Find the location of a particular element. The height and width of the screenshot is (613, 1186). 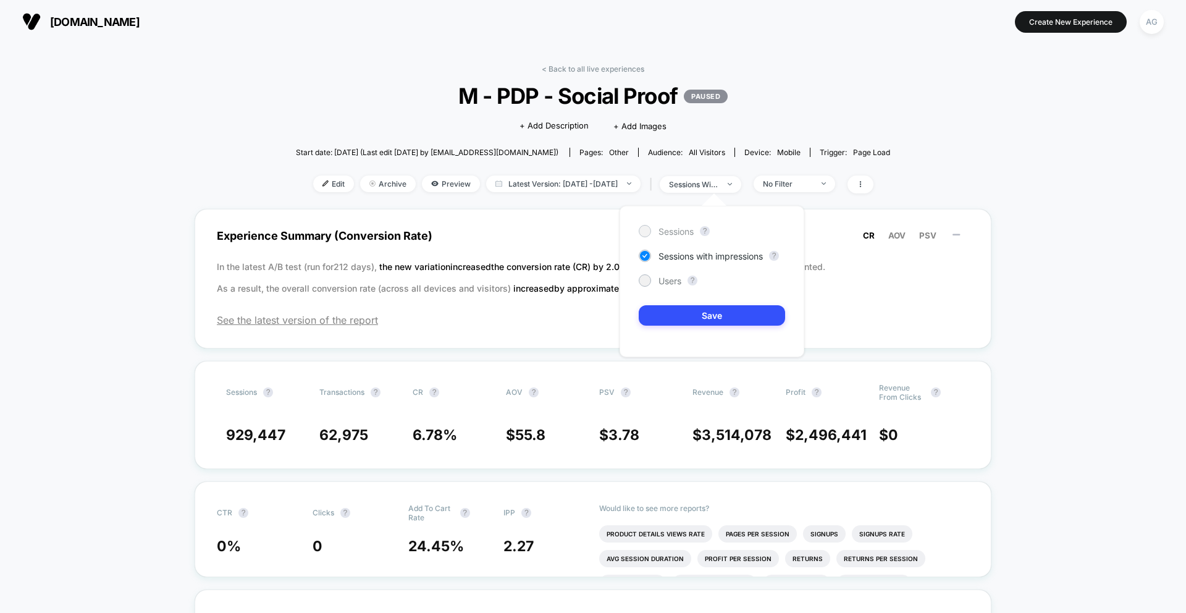

button: PSV is located at coordinates (928, 235).